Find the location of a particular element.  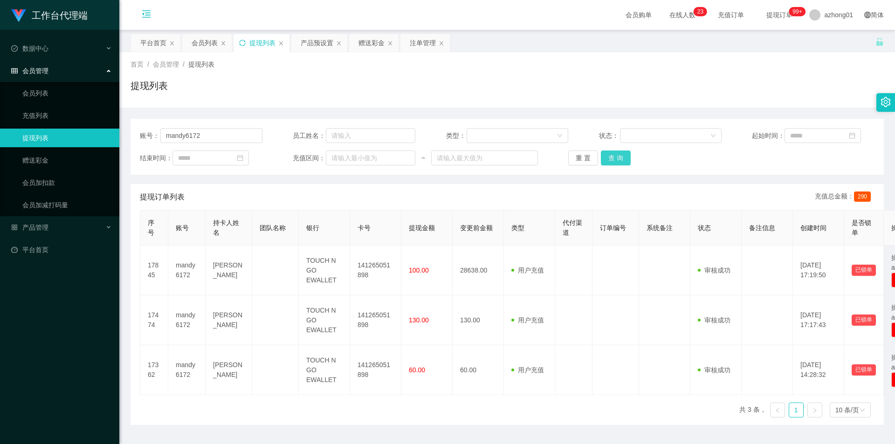

li: 下一页 is located at coordinates (815, 410).